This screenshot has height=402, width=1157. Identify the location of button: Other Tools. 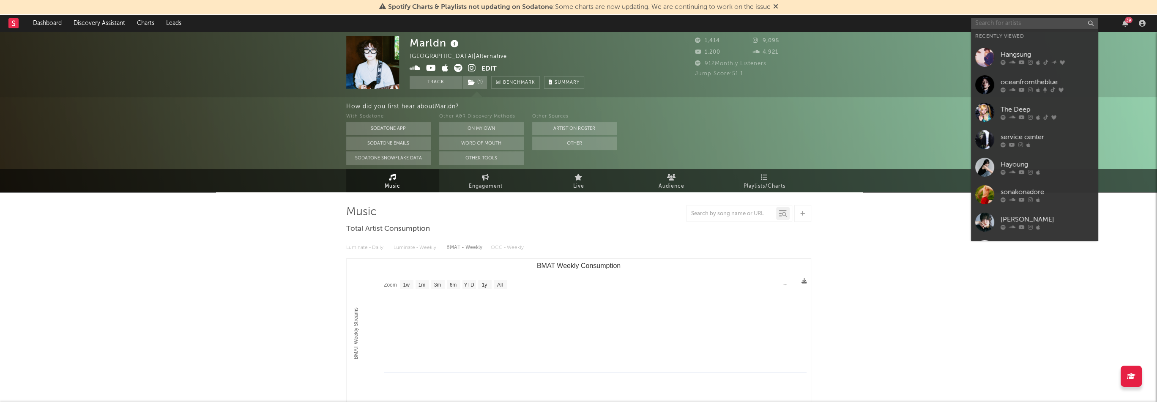
(481, 158).